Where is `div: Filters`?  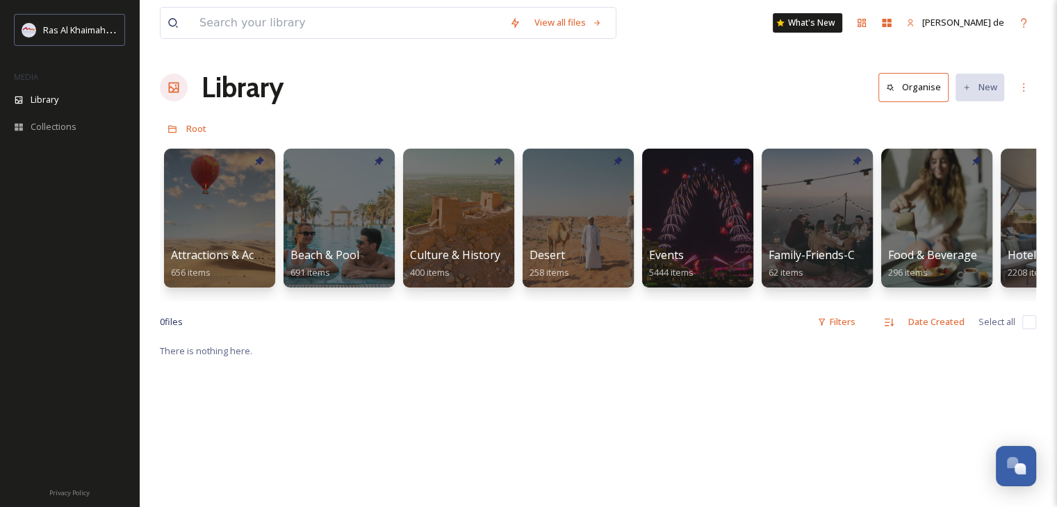 div: Filters is located at coordinates (836, 322).